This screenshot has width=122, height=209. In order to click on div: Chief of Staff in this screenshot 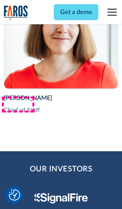, I will do `click(61, 110)`.